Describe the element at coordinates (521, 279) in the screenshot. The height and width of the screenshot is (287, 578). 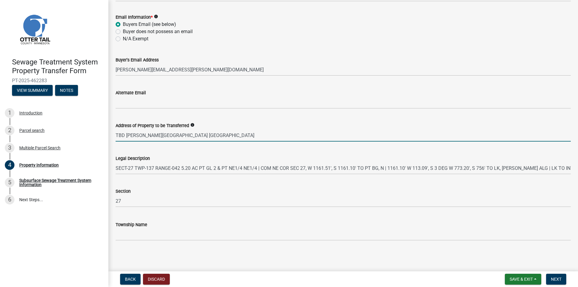
I see `span: Save & Exit` at that location.